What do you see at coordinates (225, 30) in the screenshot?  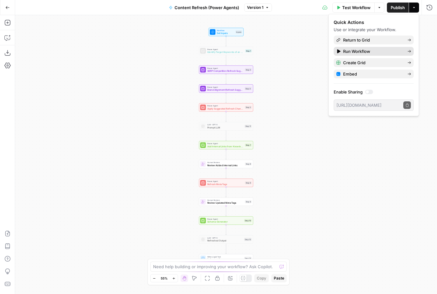 I see `span: Workflow` at bounding box center [225, 30].